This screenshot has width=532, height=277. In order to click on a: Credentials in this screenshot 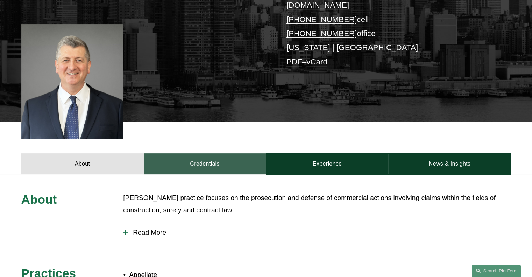, I will do `click(205, 164)`.